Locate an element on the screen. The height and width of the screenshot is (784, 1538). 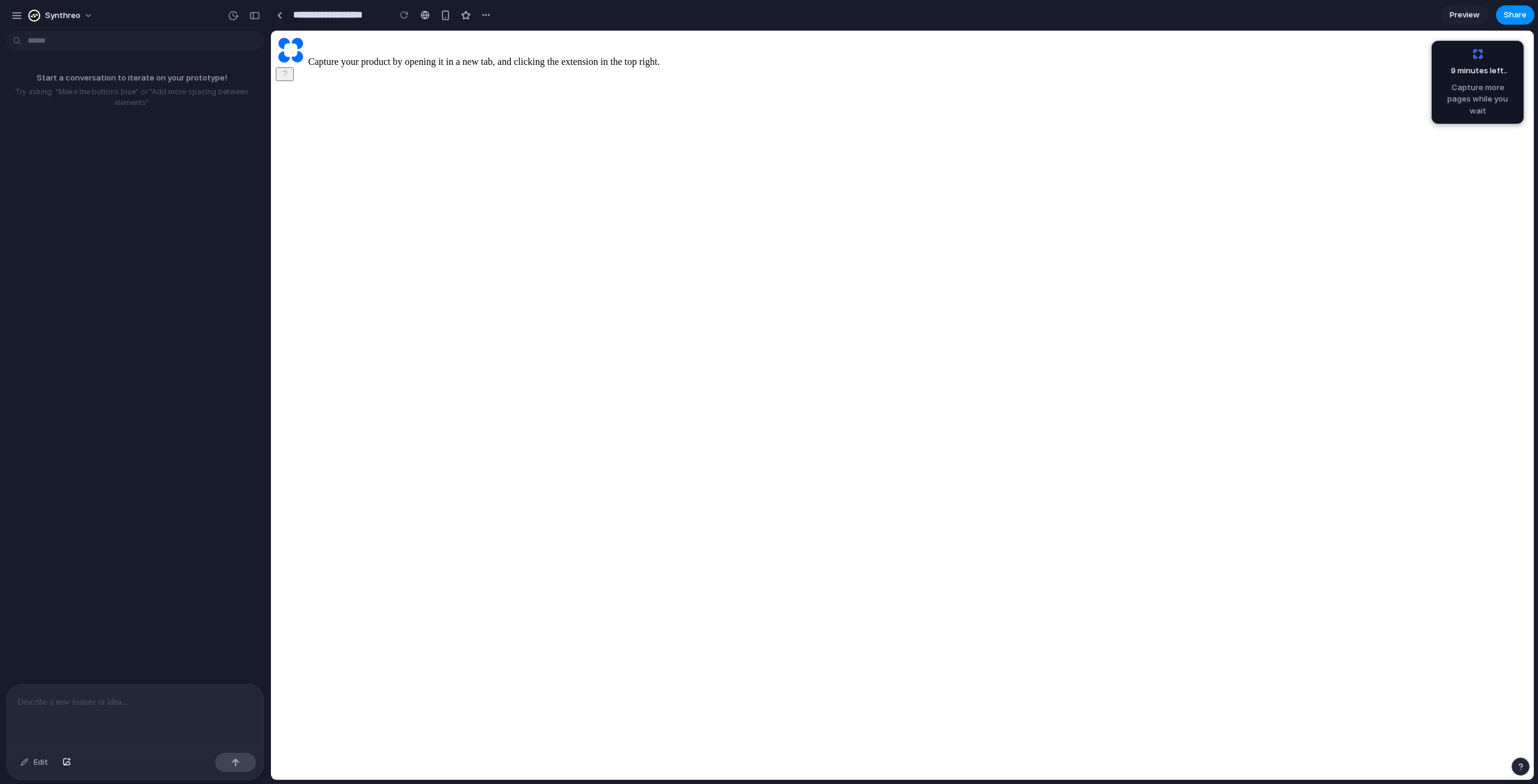
span: Share is located at coordinates (1515, 15).